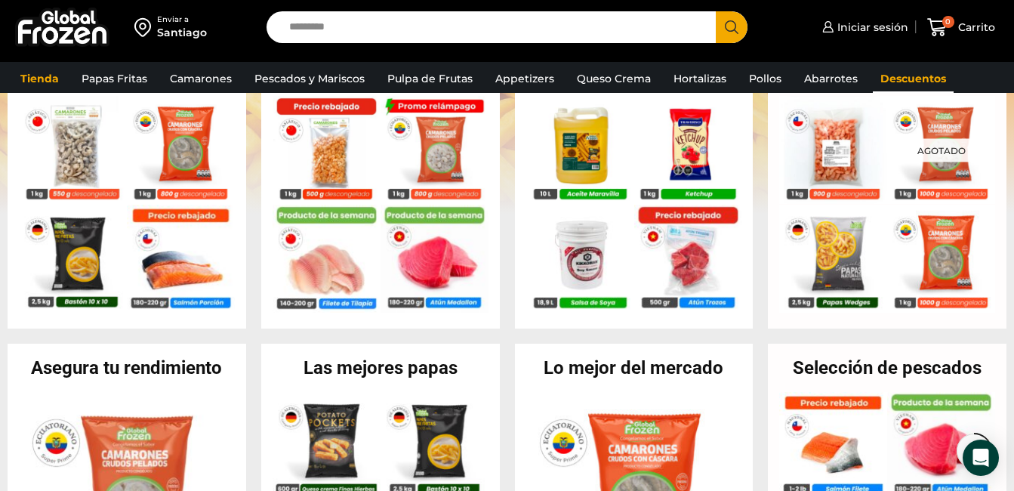 The image size is (1014, 491). What do you see at coordinates (381, 368) in the screenshot?
I see `h2: Las mejores papas` at bounding box center [381, 368].